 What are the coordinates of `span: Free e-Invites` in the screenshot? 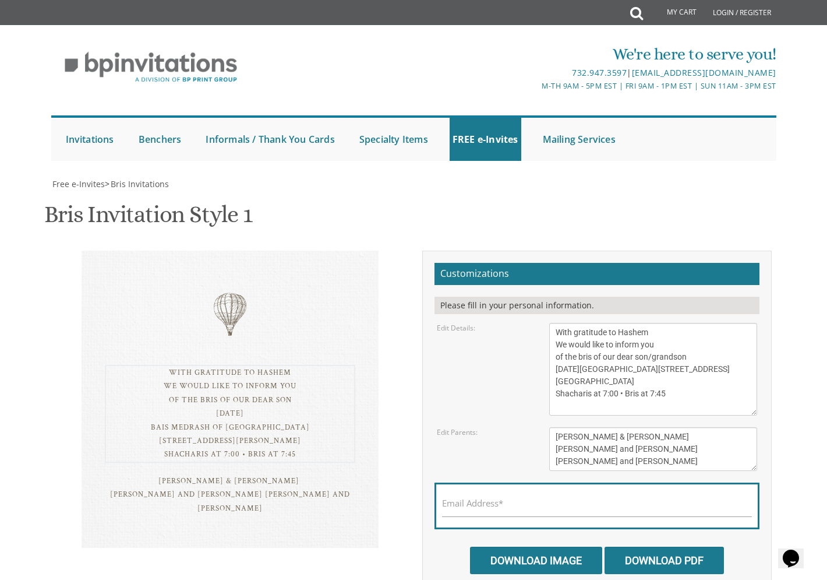 It's located at (79, 184).